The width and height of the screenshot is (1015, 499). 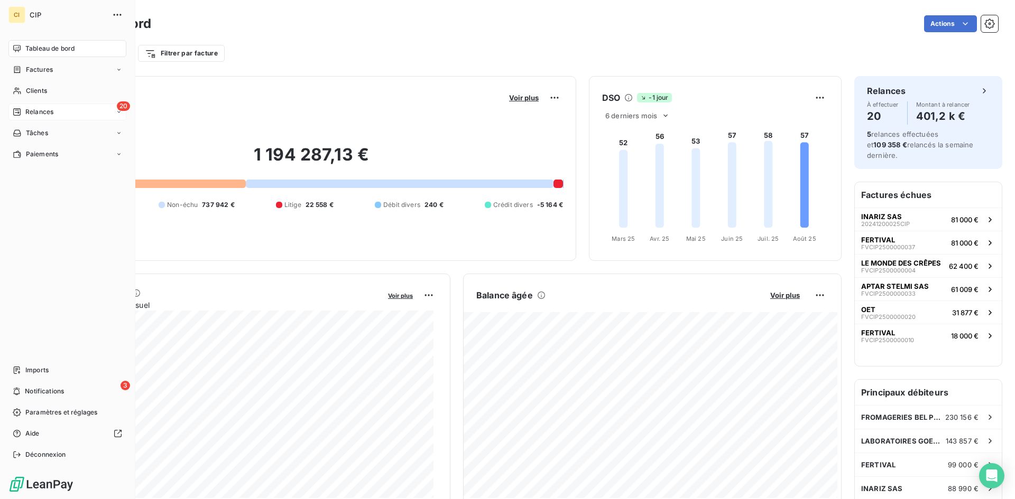 What do you see at coordinates (42, 154) in the screenshot?
I see `span: Paiements` at bounding box center [42, 154].